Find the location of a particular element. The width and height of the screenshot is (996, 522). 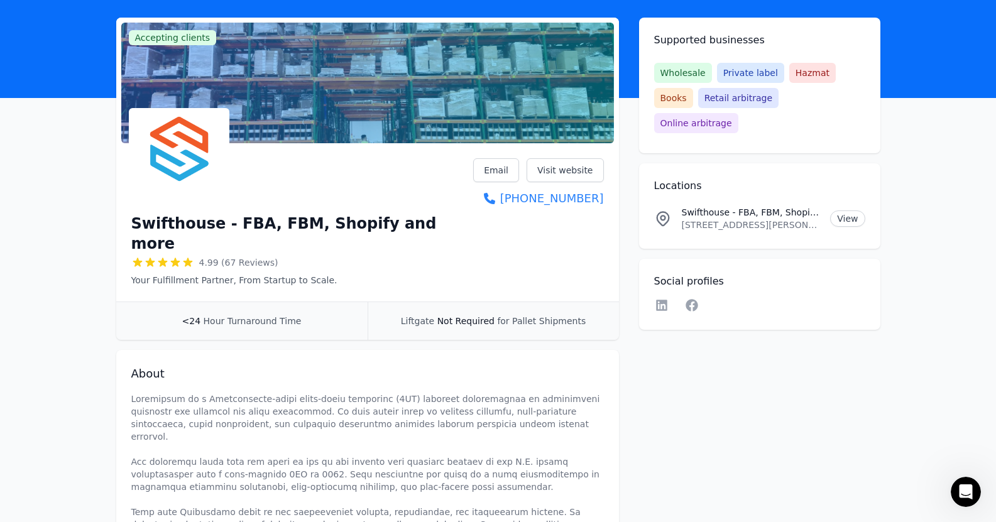

a: Email is located at coordinates (496, 170).